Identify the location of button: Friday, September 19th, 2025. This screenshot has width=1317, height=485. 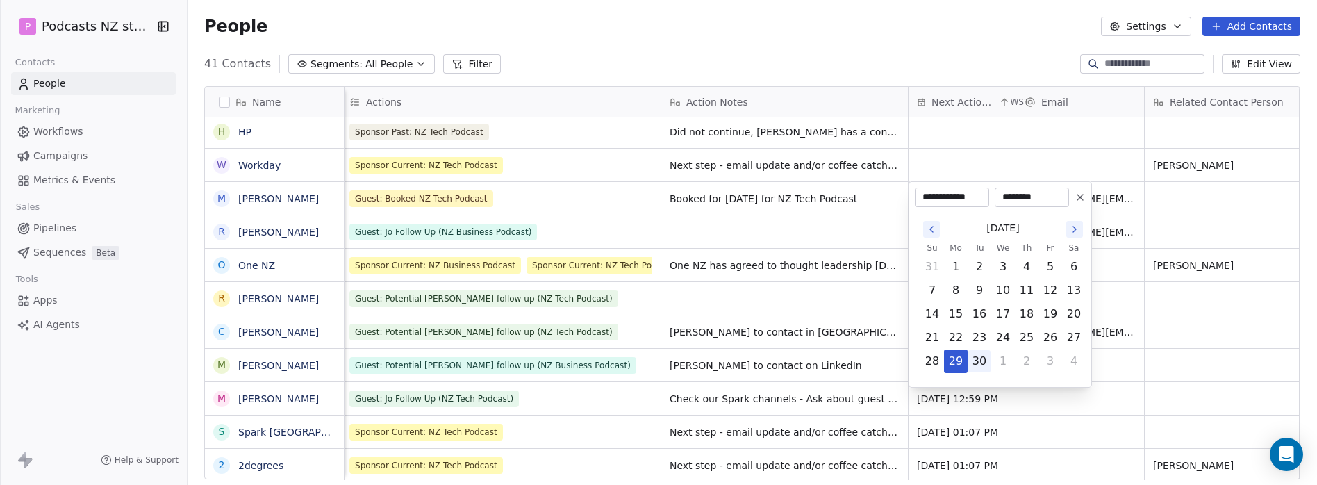
(1050, 314).